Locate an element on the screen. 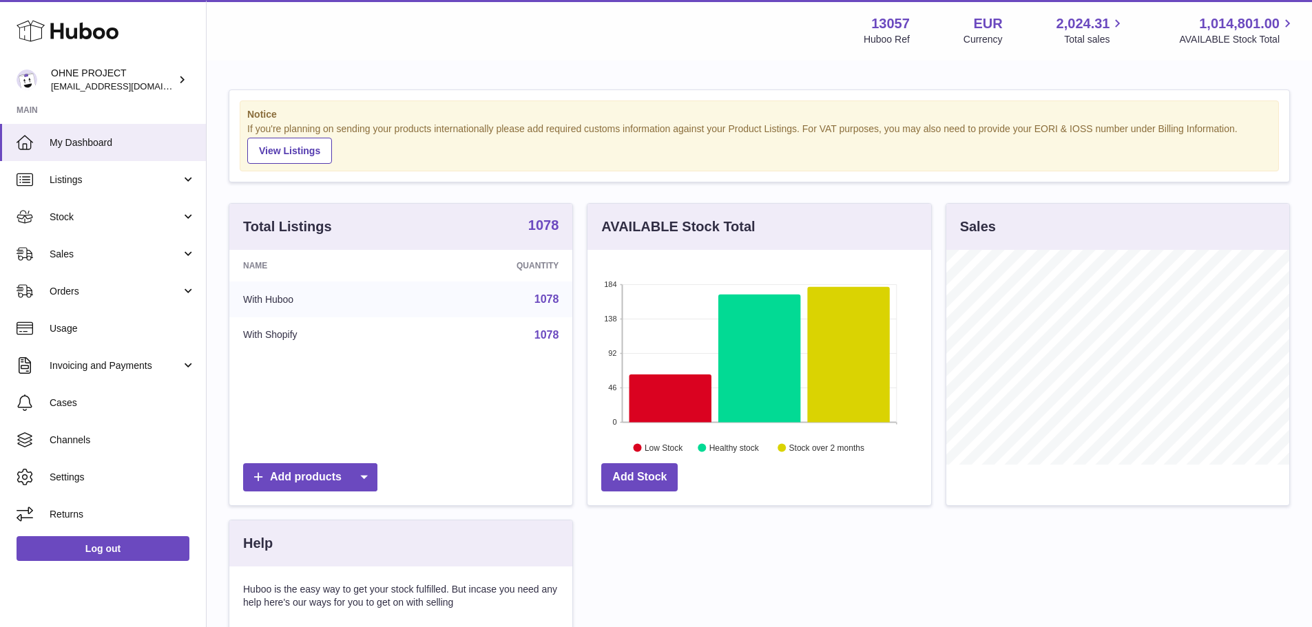  span: Usage is located at coordinates (123, 328).